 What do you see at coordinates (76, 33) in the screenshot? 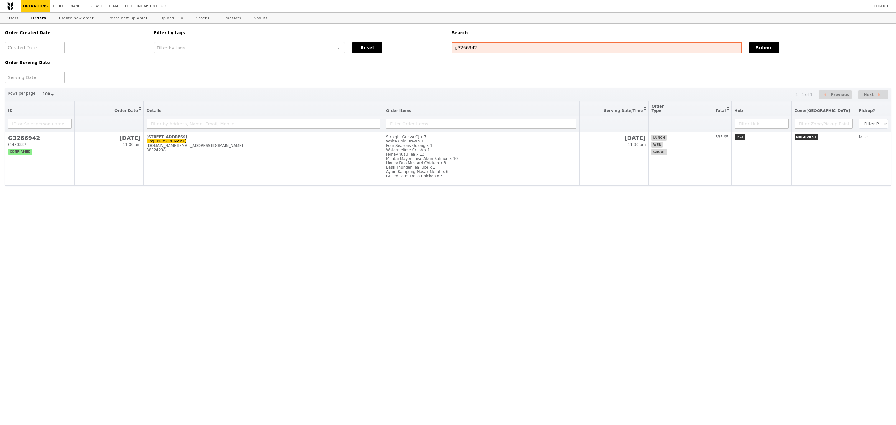
I see `h5: Order Created Date` at bounding box center [76, 33].